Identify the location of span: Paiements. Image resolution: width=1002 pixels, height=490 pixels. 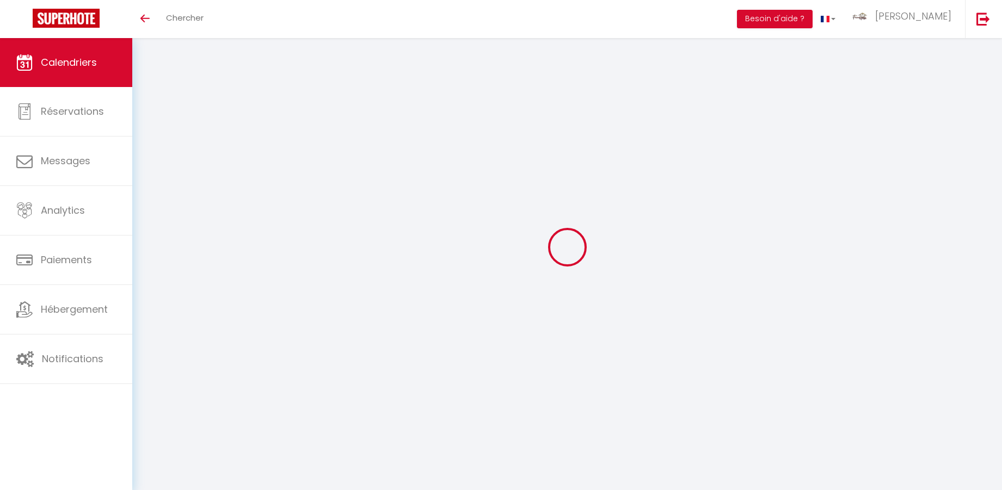
(66, 260).